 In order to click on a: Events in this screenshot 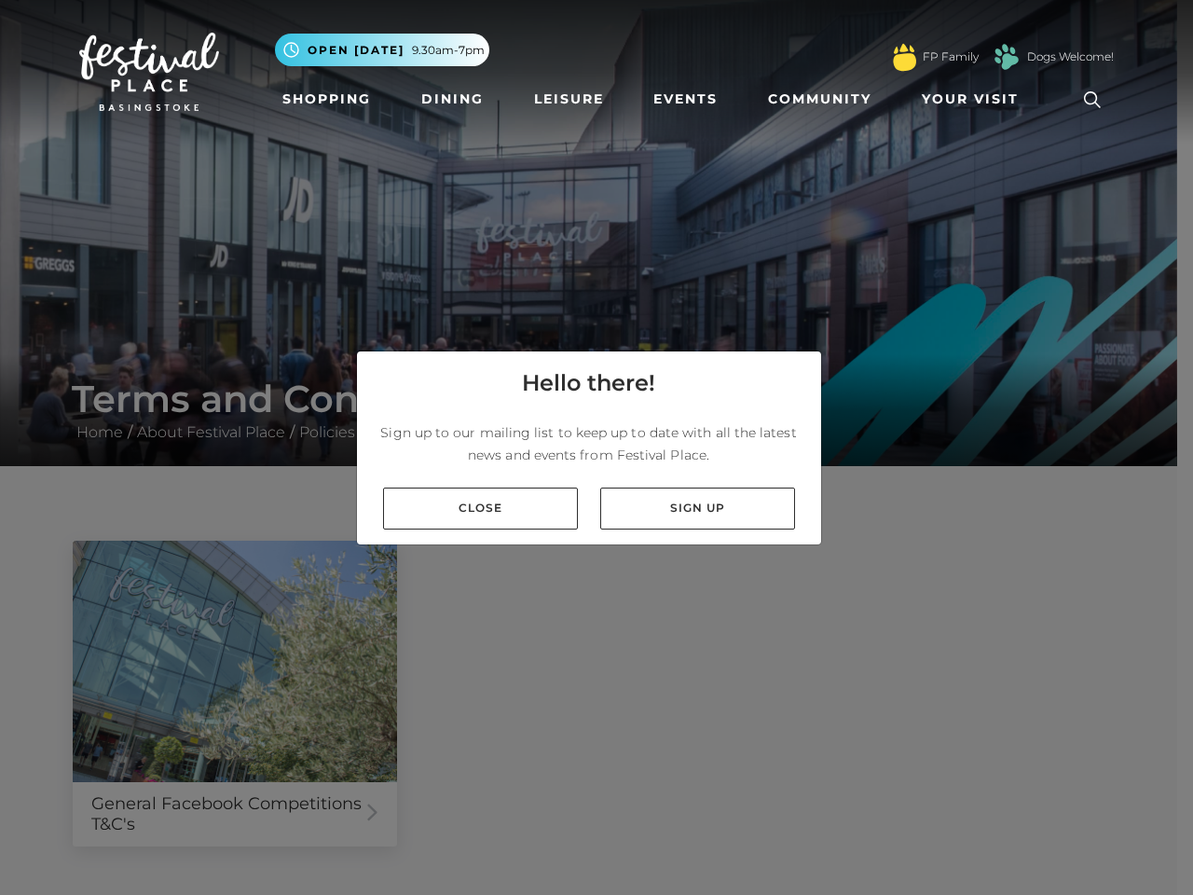, I will do `click(685, 99)`.